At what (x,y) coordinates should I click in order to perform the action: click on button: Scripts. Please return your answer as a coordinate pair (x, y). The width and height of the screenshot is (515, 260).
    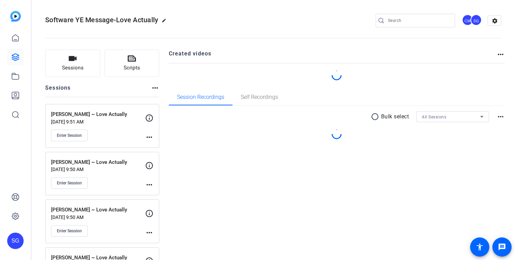
    Looking at the image, I should click on (132, 63).